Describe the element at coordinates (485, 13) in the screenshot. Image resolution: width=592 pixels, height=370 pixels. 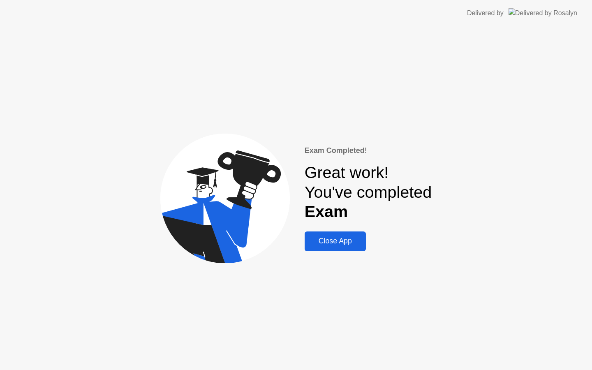
I see `div: Delivered by` at that location.